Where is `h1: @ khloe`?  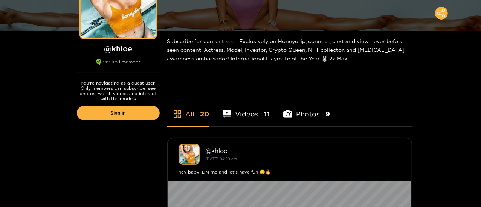
h1: @ khloe is located at coordinates (118, 49).